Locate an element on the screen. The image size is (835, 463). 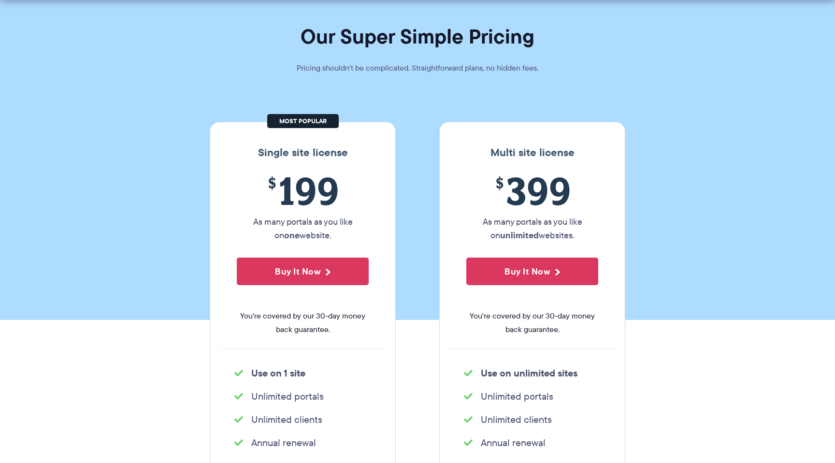
strong: one is located at coordinates (292, 235).